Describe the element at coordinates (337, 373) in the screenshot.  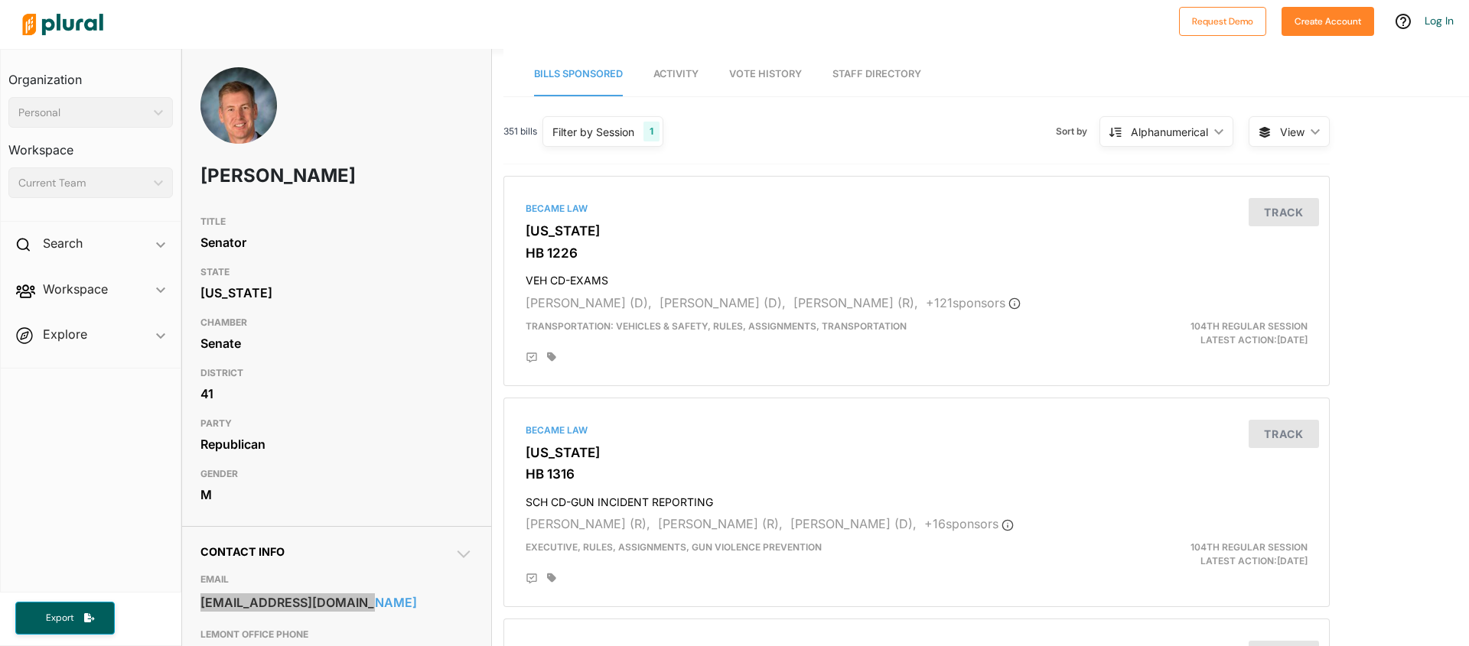
I see `h3: DISTRICT` at that location.